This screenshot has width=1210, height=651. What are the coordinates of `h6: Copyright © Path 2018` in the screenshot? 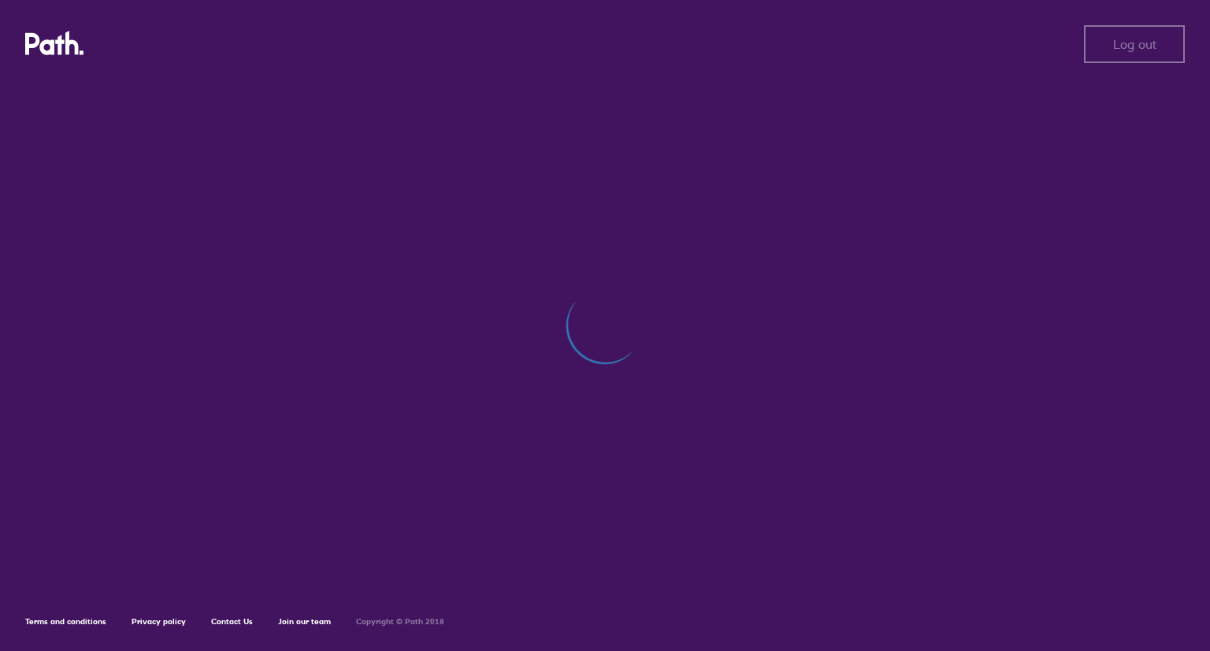 It's located at (400, 622).